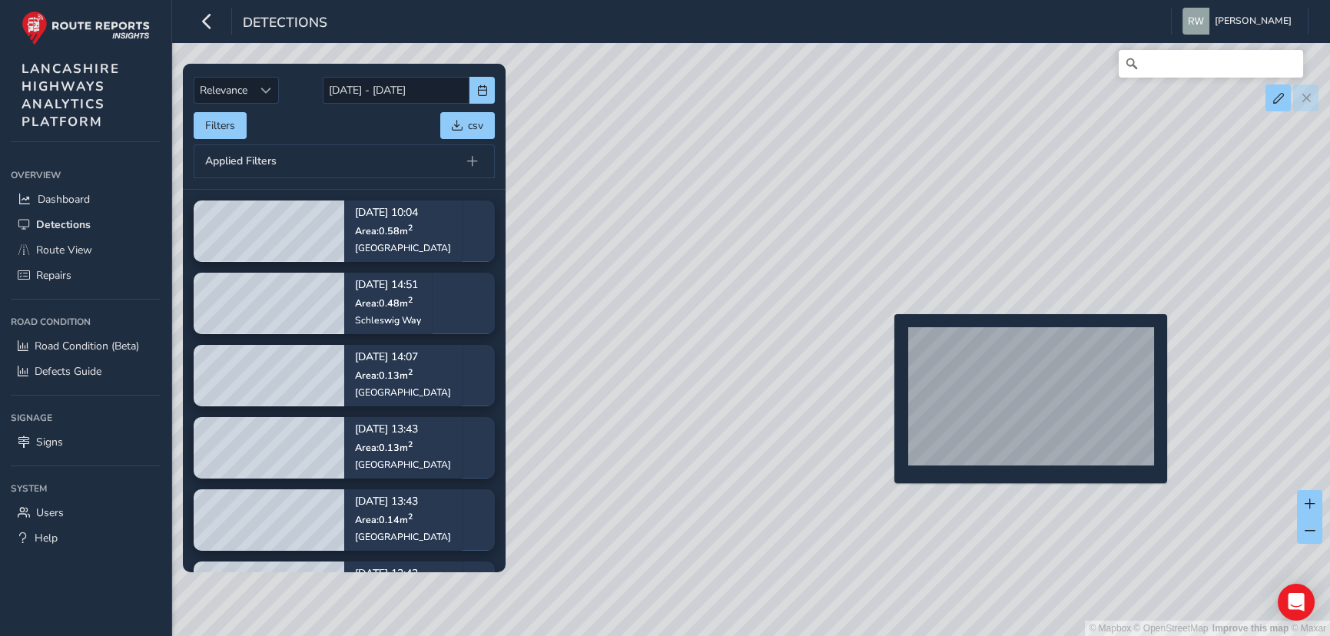 The image size is (1330, 636). What do you see at coordinates (85, 275) in the screenshot?
I see `a: Repairs` at bounding box center [85, 275].